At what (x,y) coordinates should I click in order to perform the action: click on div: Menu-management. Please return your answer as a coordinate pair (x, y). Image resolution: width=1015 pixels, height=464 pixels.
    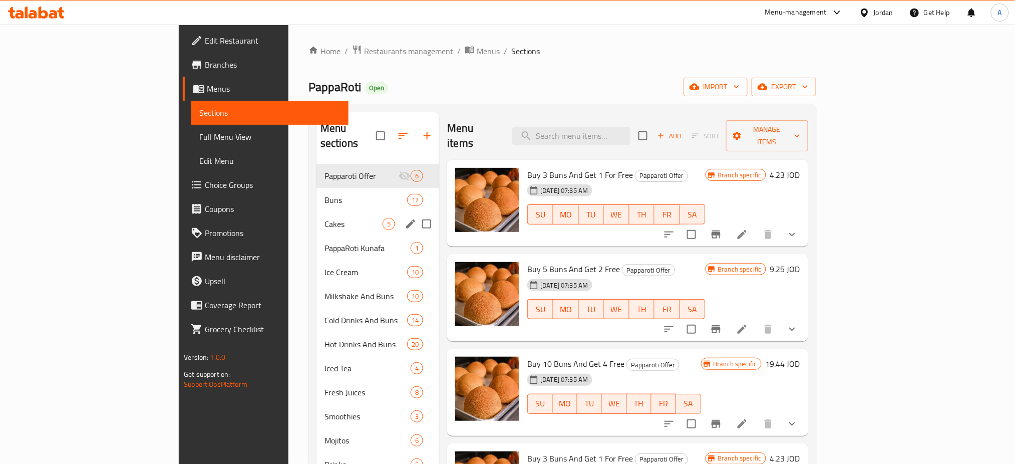
    Looking at the image, I should click on (796, 13).